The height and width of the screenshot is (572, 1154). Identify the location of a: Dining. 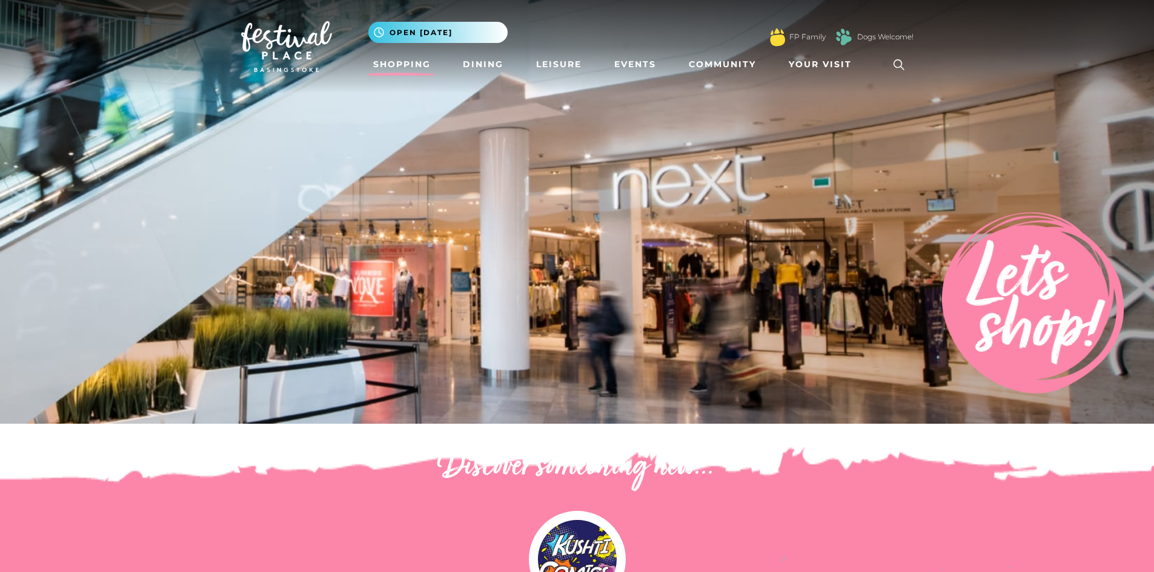
(483, 64).